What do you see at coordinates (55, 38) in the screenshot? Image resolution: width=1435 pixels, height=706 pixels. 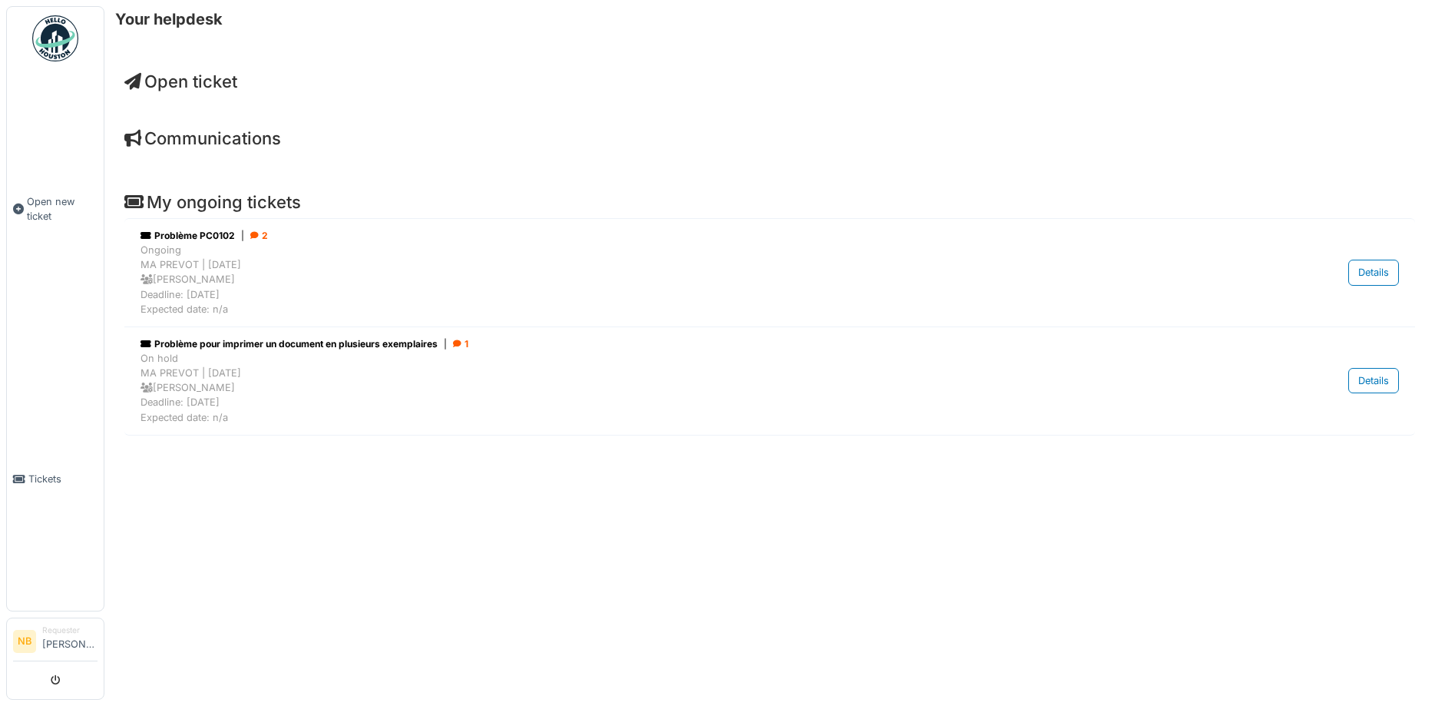 I see `img: Badge_color-CXgf-gQk.svg` at bounding box center [55, 38].